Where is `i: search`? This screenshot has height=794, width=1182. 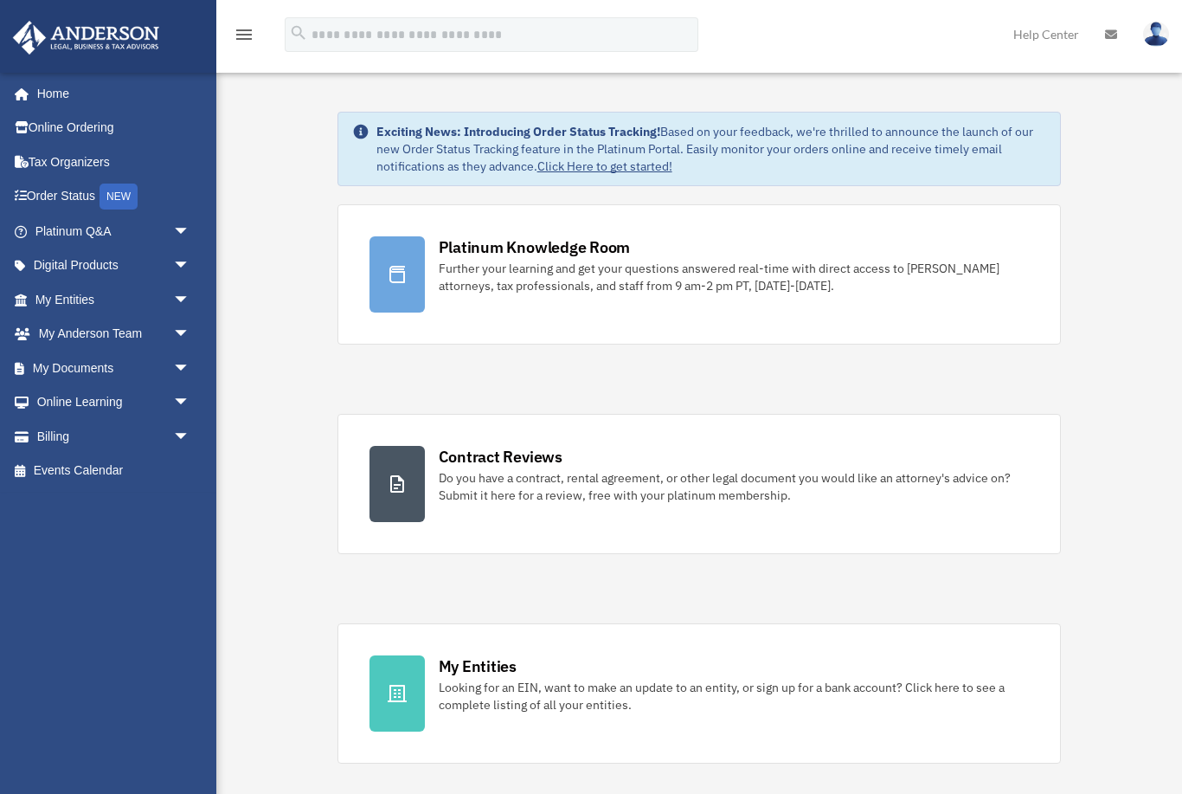 i: search is located at coordinates (299, 33).